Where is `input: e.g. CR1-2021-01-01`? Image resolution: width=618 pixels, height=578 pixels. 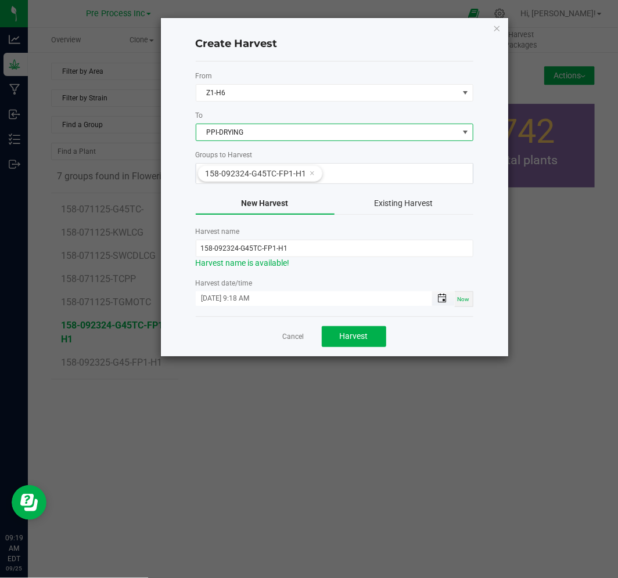
input: e.g. CR1-2021-01-01 is located at coordinates (334, 248).